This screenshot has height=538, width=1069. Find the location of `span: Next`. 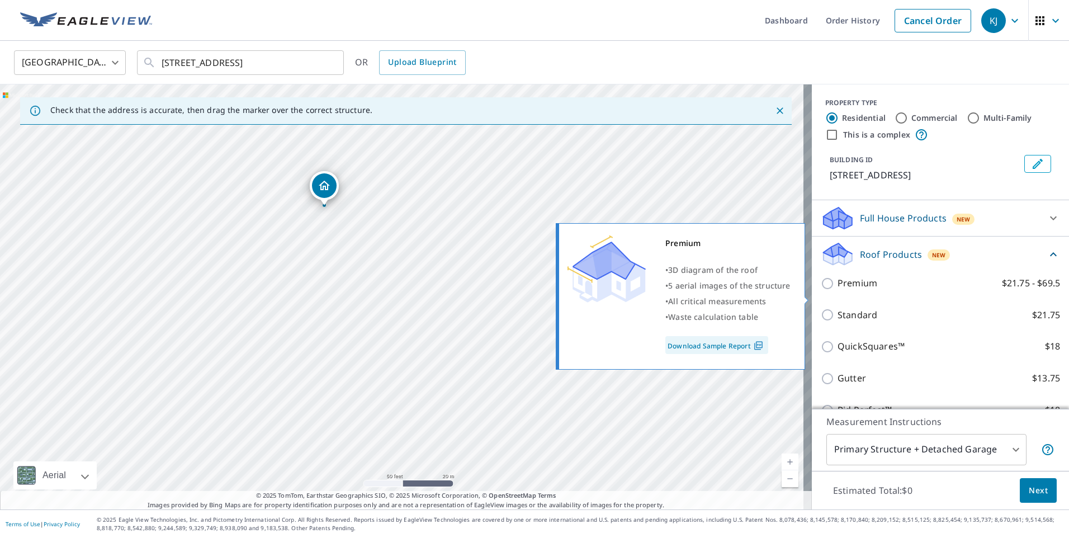

span: Next is located at coordinates (1038, 490).